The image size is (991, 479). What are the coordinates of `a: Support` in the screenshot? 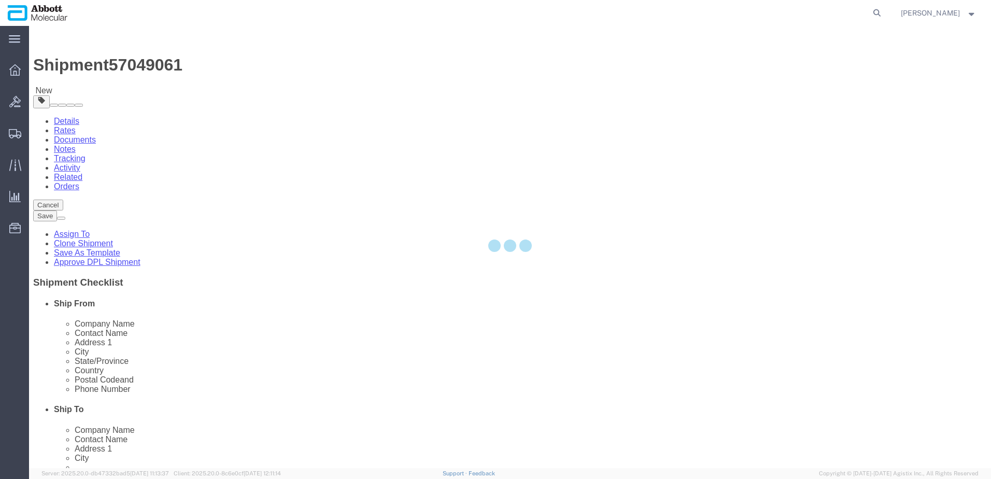 It's located at (456, 473).